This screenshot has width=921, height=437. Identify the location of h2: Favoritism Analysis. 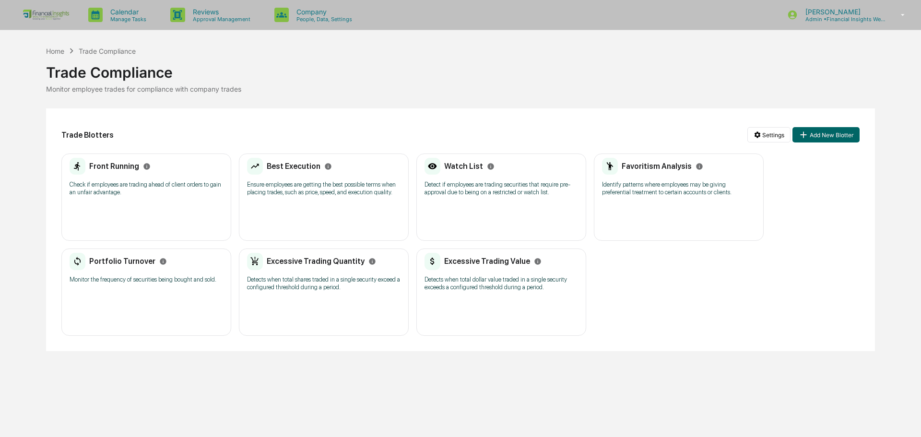
(657, 166).